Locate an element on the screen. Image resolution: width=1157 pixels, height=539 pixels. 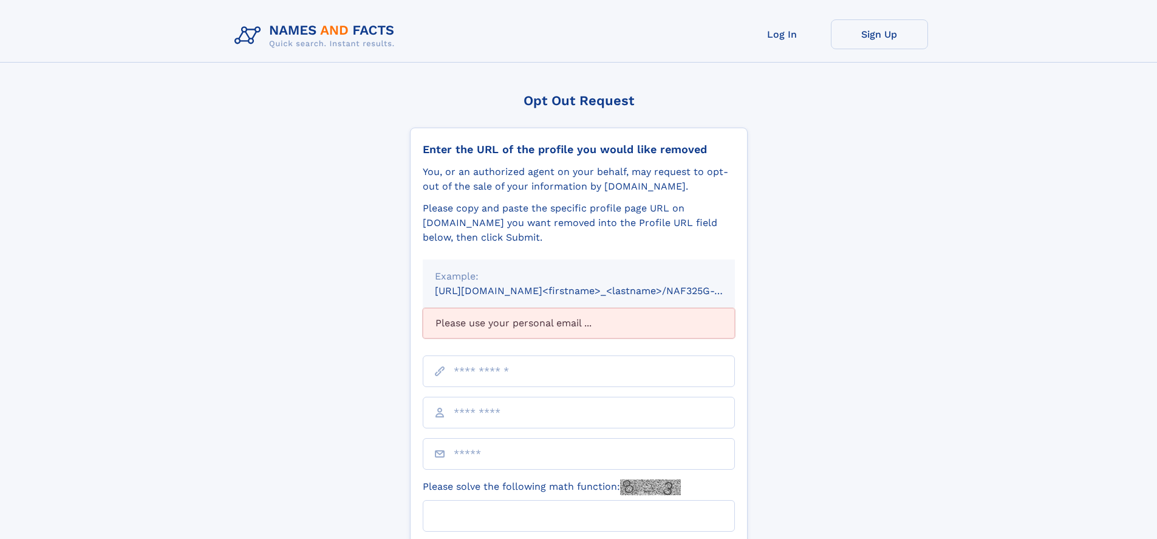
div: Example: is located at coordinates (579, 276).